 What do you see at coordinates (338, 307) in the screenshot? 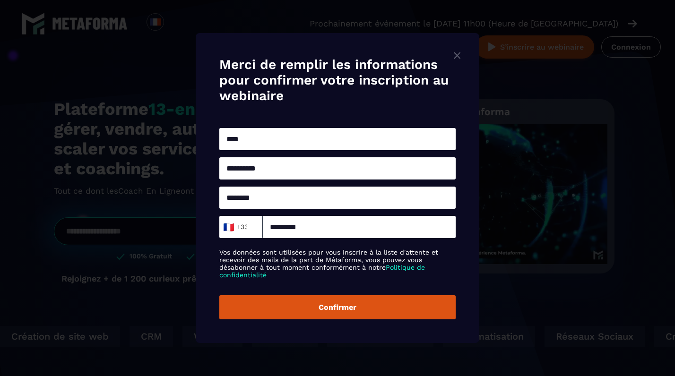
I see `button: Confirmer` at bounding box center [338, 307].